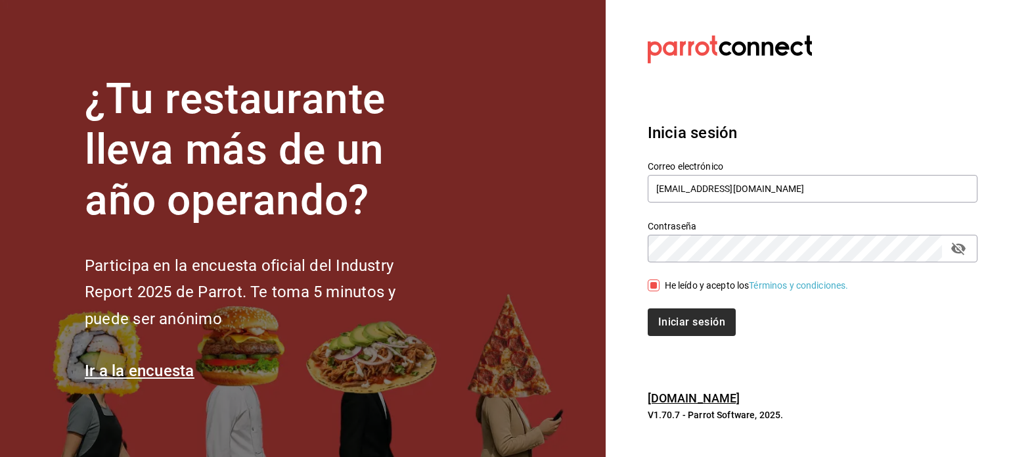 The image size is (1009, 457). I want to click on h3: Inicia sesión, so click(813, 133).